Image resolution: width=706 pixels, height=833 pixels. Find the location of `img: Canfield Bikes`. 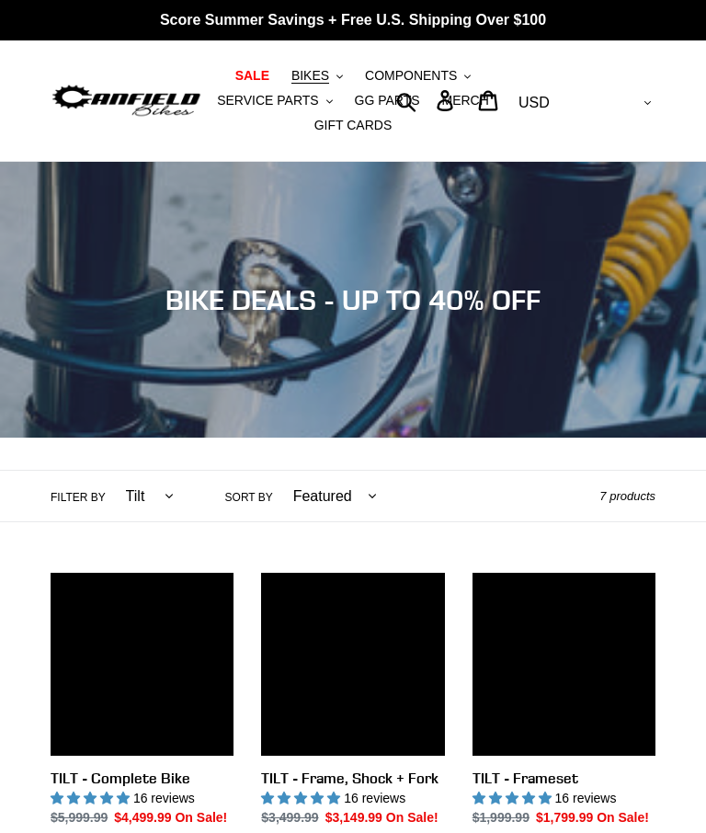

img: Canfield Bikes is located at coordinates (126, 100).